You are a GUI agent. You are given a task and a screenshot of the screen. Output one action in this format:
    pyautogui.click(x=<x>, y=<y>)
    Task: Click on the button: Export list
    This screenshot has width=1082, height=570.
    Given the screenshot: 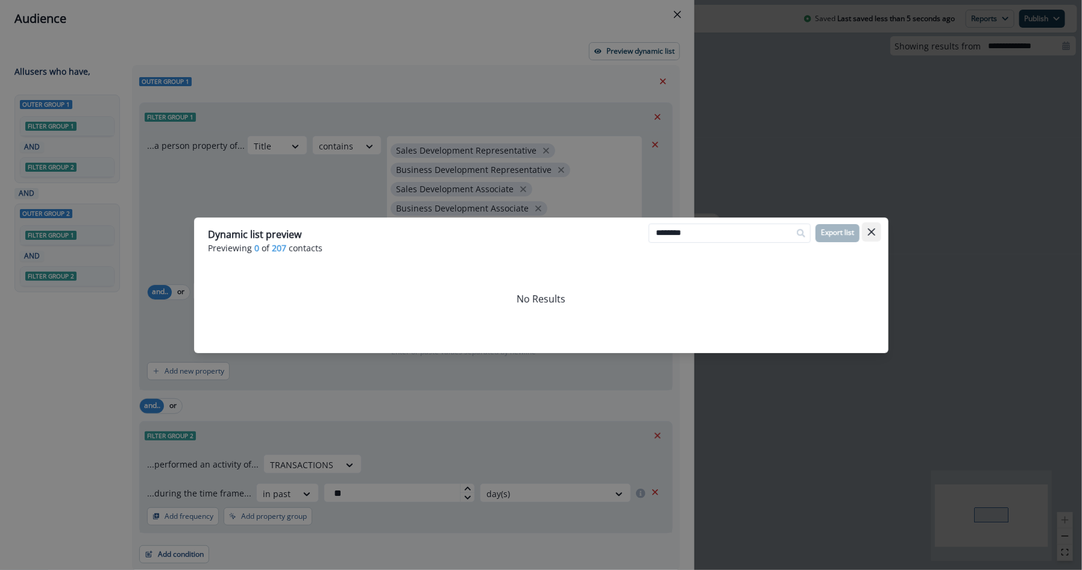 What is the action you would take?
    pyautogui.click(x=837, y=233)
    